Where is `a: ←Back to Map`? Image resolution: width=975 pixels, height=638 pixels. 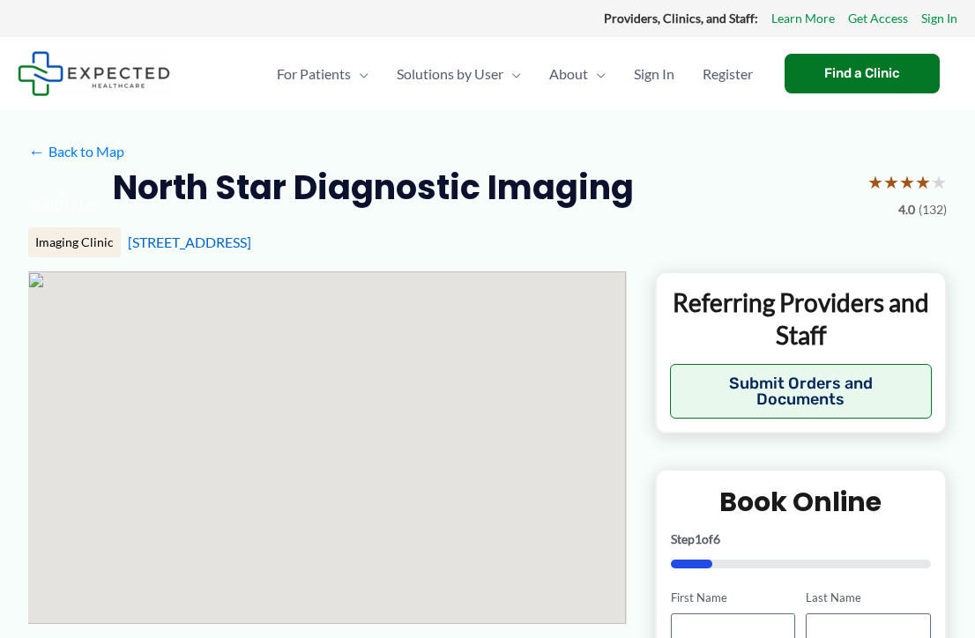 a: ←Back to Map is located at coordinates (76, 152).